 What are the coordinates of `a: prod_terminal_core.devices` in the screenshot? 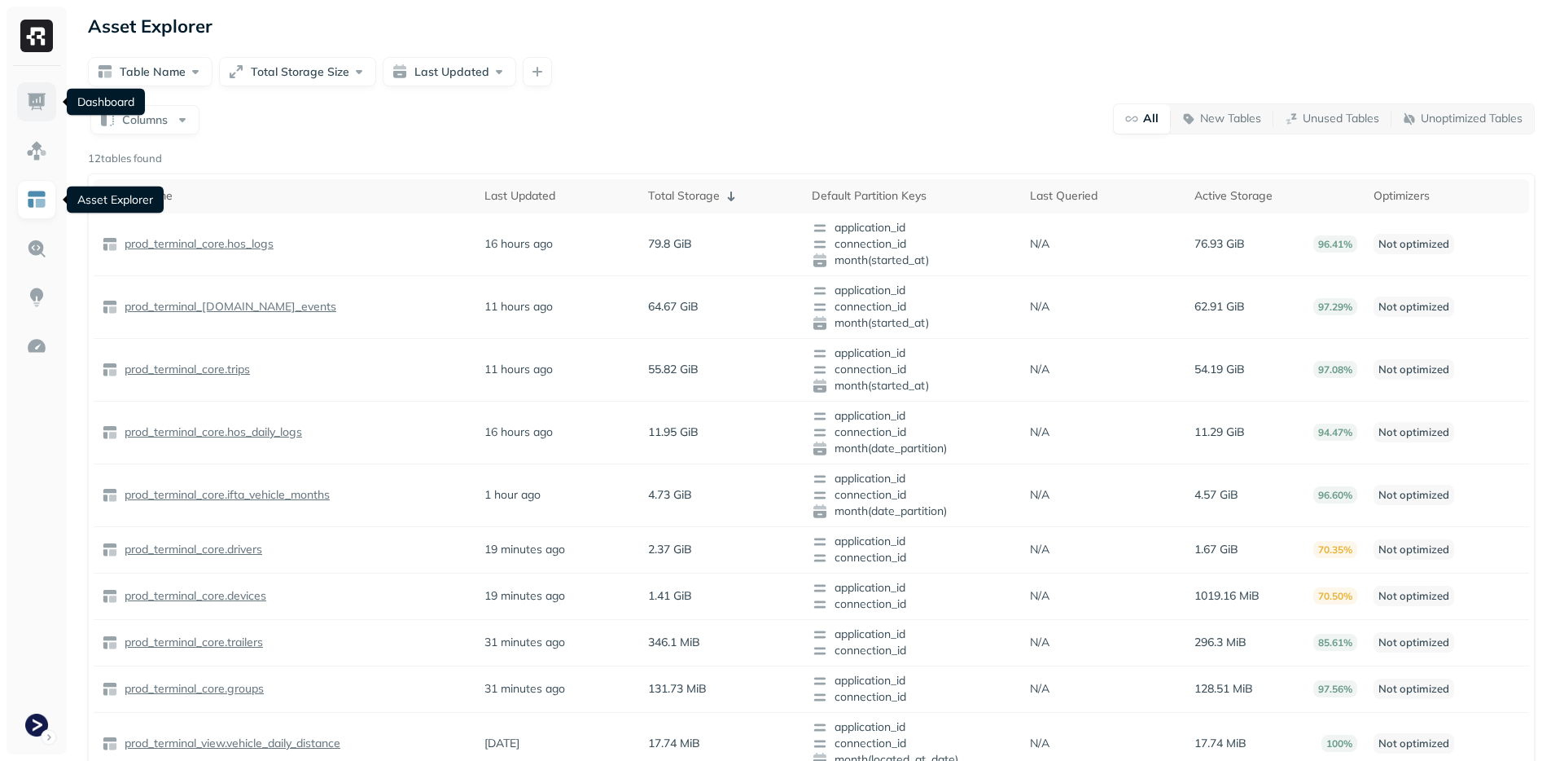 It's located at (192, 595).